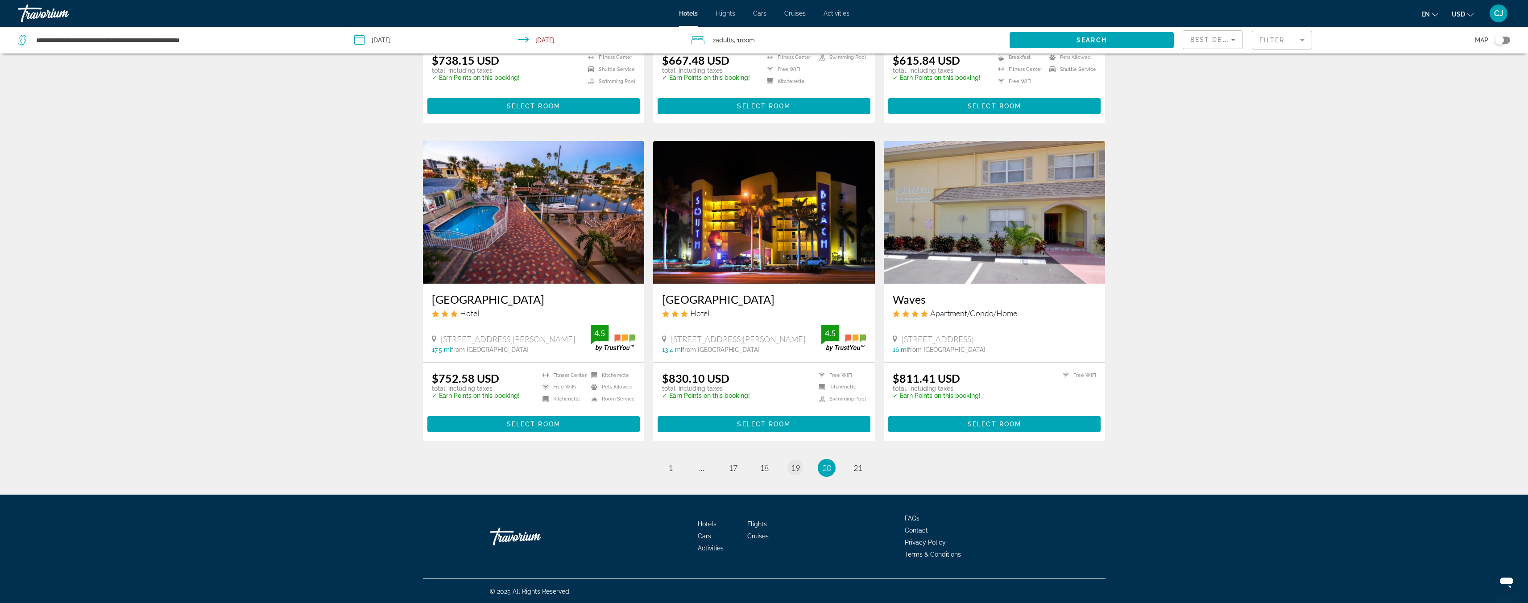 This screenshot has width=1528, height=603. Describe the element at coordinates (1091, 40) in the screenshot. I see `button: Search` at that location.